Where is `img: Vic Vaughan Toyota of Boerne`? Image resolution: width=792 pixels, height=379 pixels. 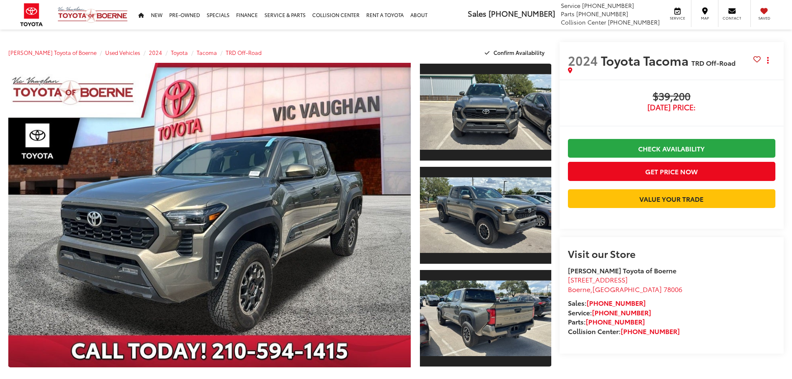
img: Vic Vaughan Toyota of Boerne is located at coordinates (93, 15).